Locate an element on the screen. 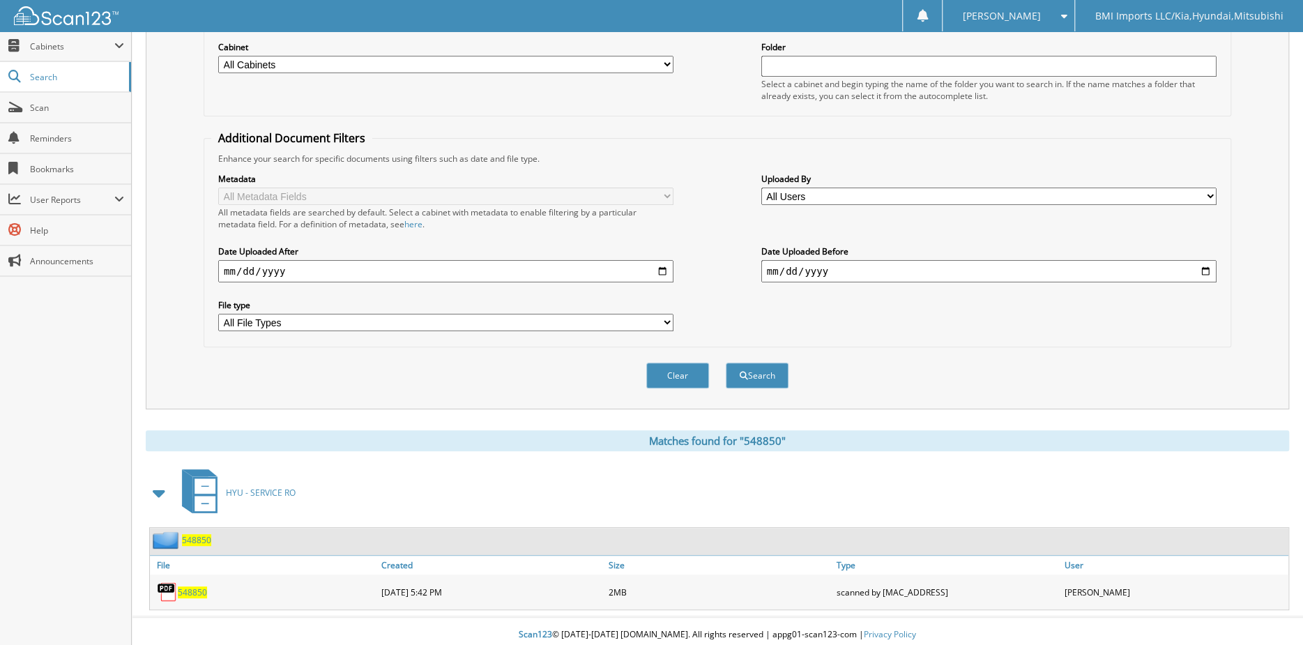 The height and width of the screenshot is (645, 1303). label: Date Uploaded Before is located at coordinates (989, 251).